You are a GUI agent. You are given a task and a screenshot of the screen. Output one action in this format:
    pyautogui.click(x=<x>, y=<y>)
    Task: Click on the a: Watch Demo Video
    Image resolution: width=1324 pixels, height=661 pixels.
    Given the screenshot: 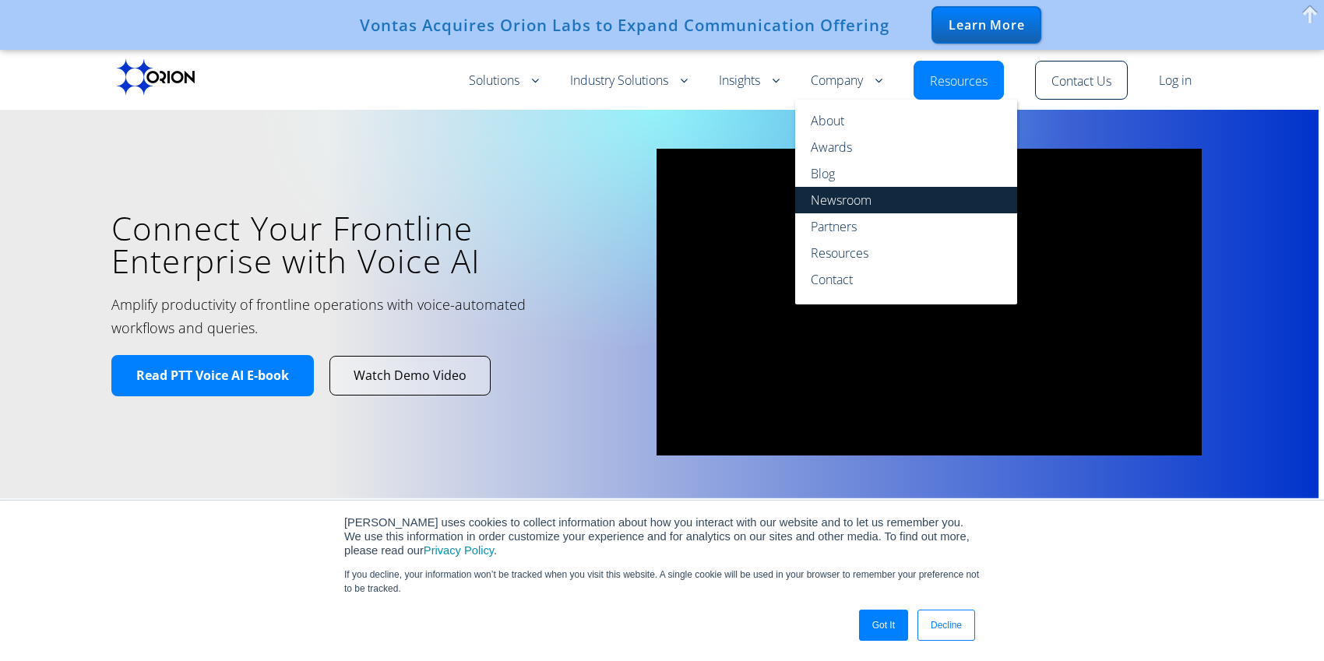 What is the action you would take?
    pyautogui.click(x=410, y=375)
    